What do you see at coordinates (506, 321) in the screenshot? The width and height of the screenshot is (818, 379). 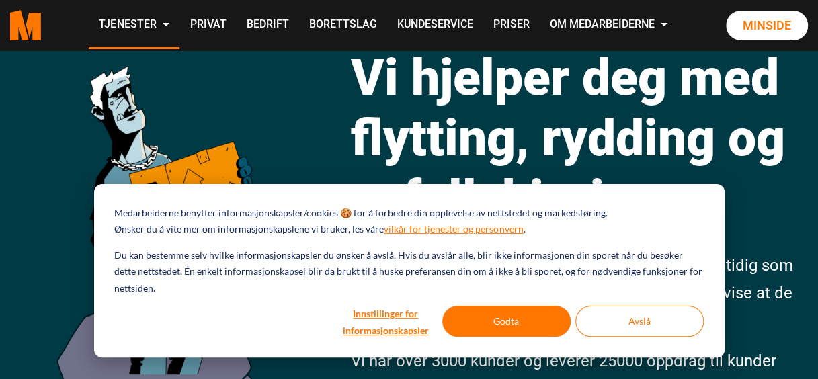 I see `button: Godta` at bounding box center [506, 321].